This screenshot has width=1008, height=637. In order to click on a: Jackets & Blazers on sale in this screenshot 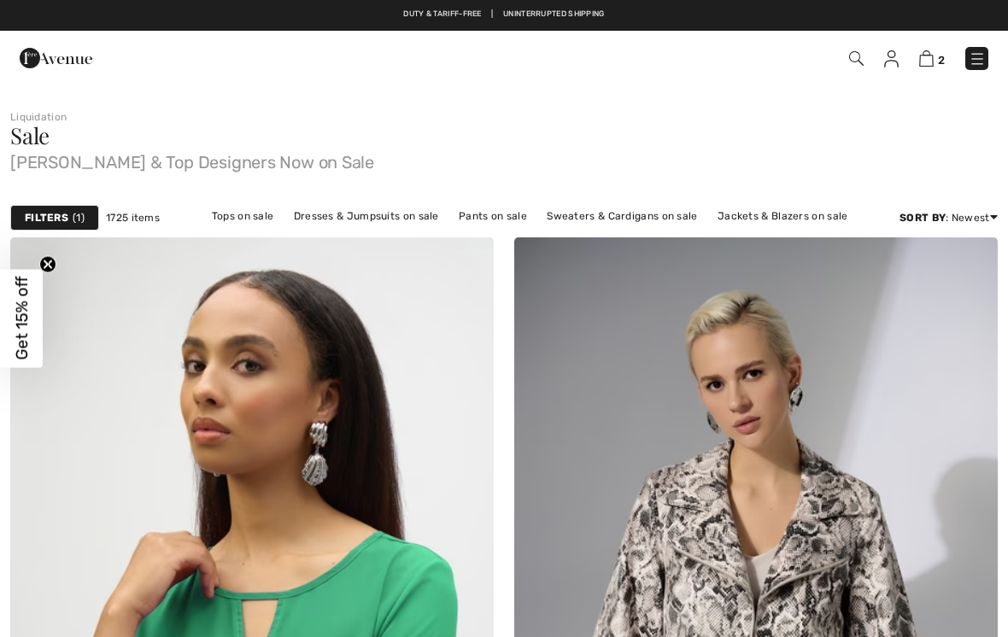, I will do `click(783, 216)`.